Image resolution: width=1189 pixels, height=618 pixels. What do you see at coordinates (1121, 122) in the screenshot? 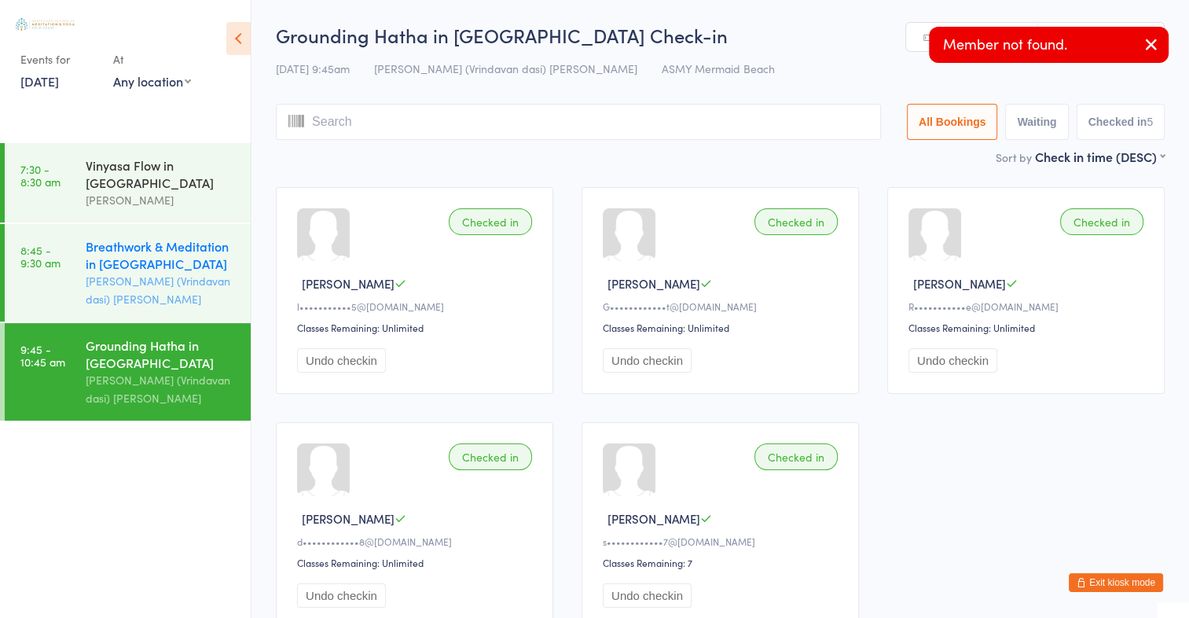
I see `button: Checked in5` at bounding box center [1121, 122].